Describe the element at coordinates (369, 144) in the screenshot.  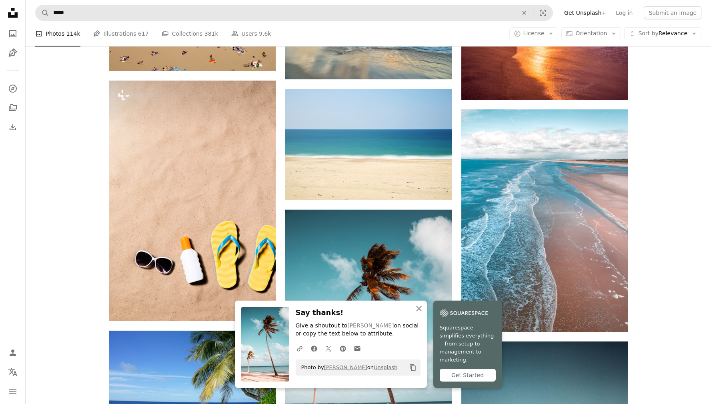
I see `img: body of water` at that location.